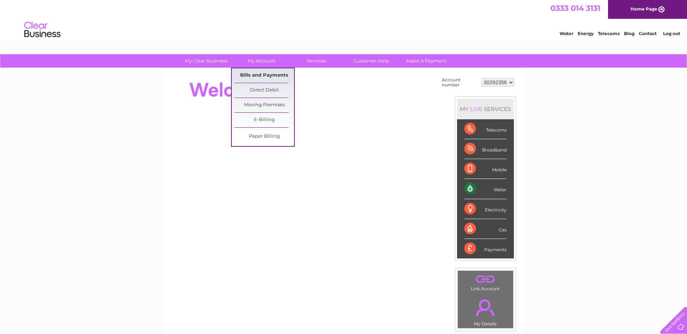 The height and width of the screenshot is (334, 687). Describe the element at coordinates (316, 61) in the screenshot. I see `a: Services` at that location.